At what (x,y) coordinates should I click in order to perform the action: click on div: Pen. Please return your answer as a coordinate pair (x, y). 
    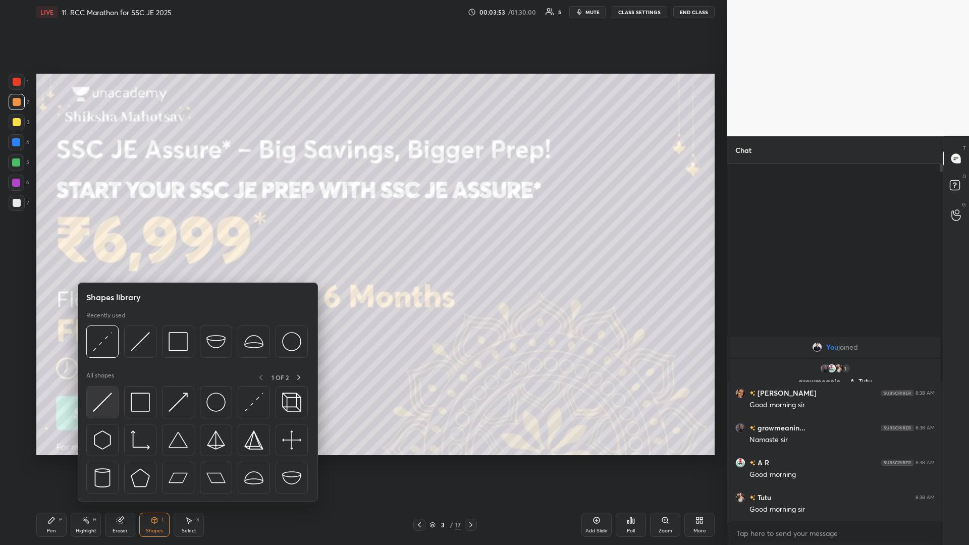
    Looking at the image, I should click on (51, 531).